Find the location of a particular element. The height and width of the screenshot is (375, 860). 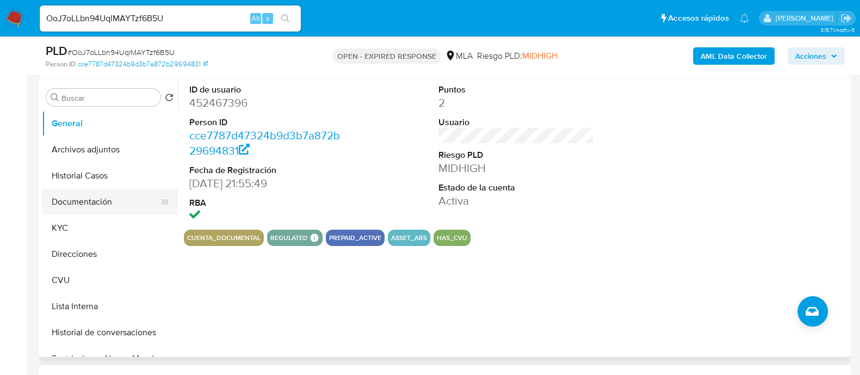

b: PLD is located at coordinates (57, 51).